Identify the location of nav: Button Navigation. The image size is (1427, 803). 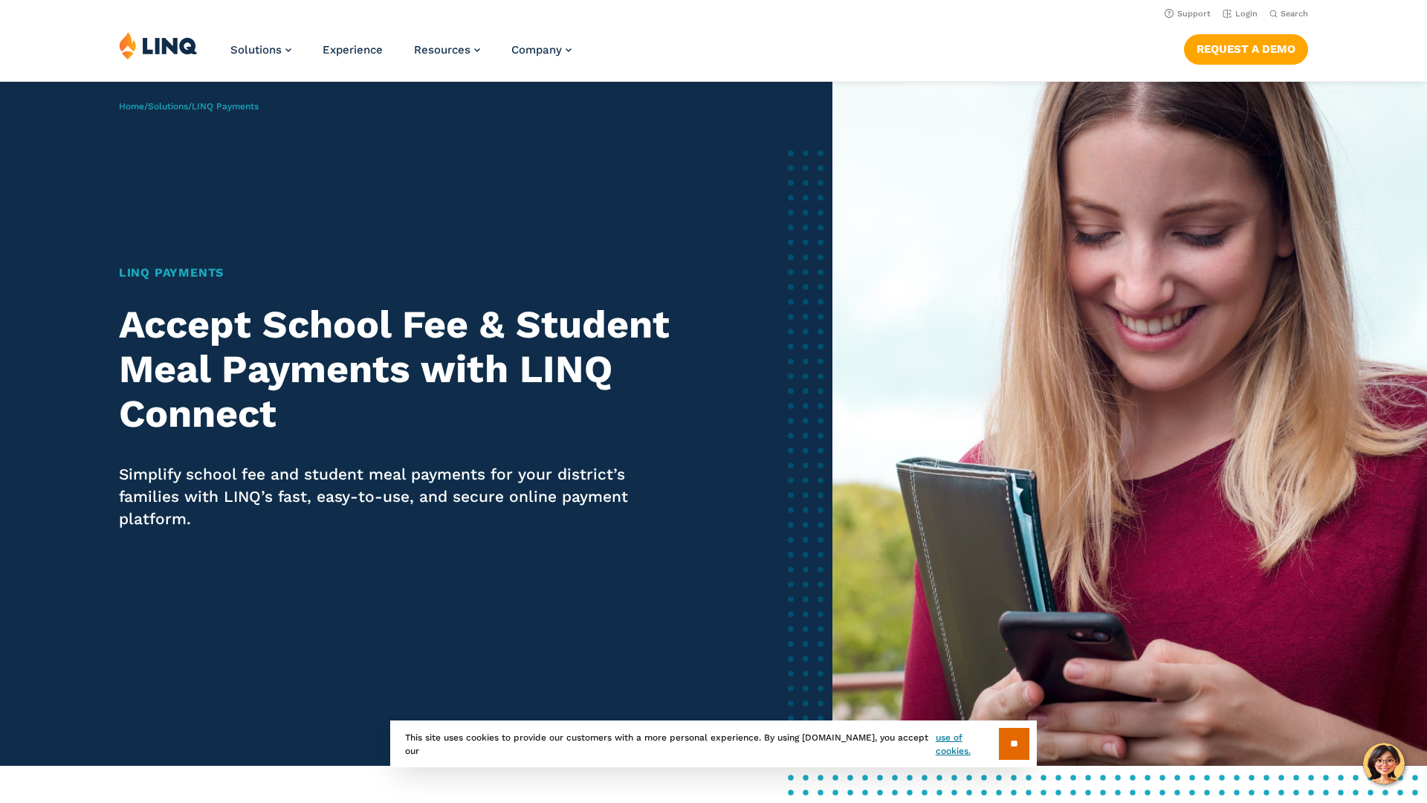
(1246, 48).